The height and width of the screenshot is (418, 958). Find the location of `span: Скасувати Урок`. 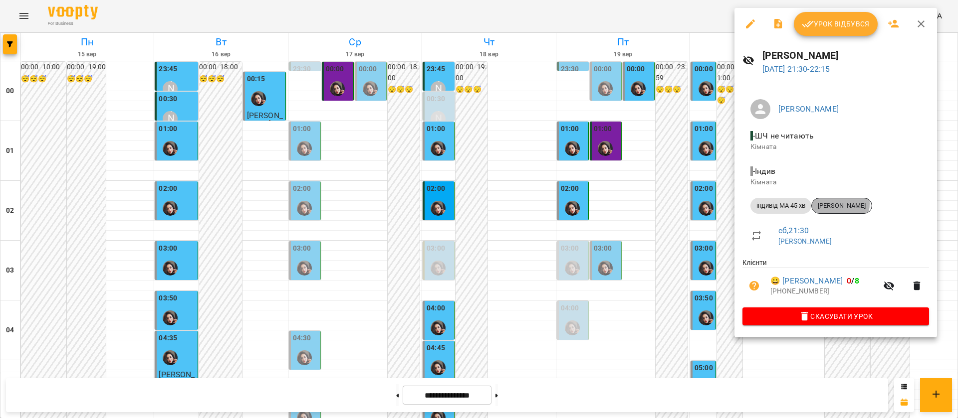

span: Скасувати Урок is located at coordinates (835, 317).